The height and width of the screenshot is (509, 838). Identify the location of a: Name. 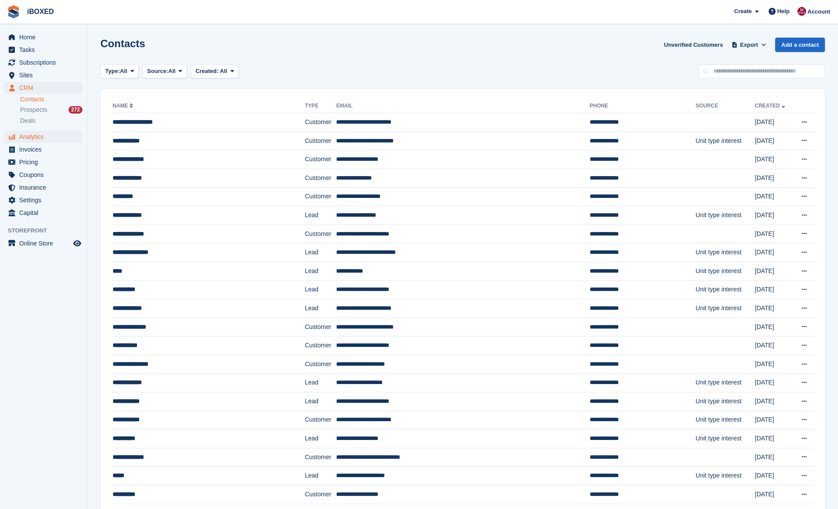
(124, 106).